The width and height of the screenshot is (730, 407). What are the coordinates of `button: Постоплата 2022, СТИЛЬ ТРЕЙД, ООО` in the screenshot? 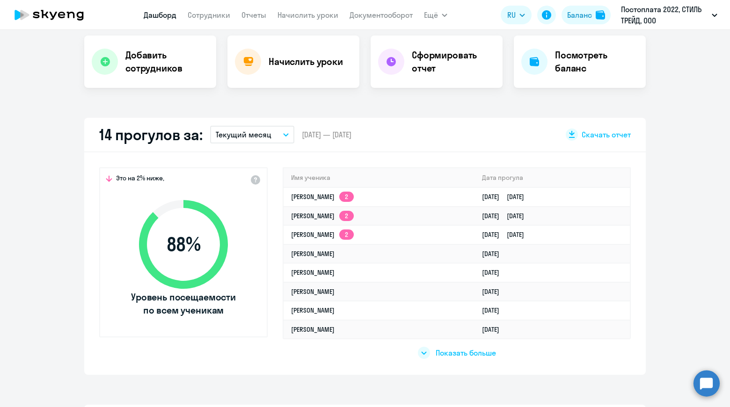 It's located at (669, 15).